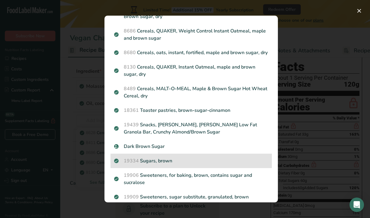  Describe the element at coordinates (191, 35) in the screenshot. I see `p: Cereals, QUAKER, Weight Control Instant Oatmeal, maple and brown sugar` at that location.